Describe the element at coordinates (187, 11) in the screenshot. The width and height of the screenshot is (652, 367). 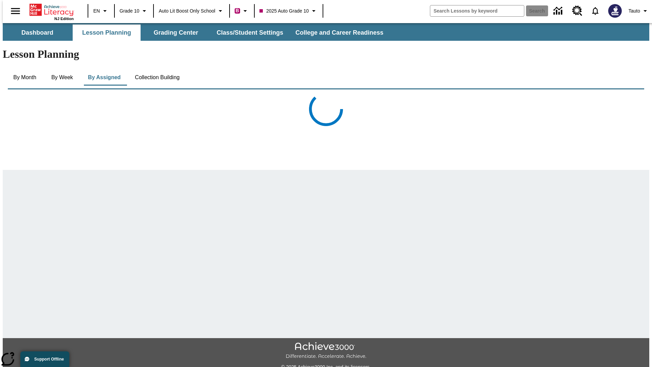
I see `span: Auto Lit Boost only School` at that location.